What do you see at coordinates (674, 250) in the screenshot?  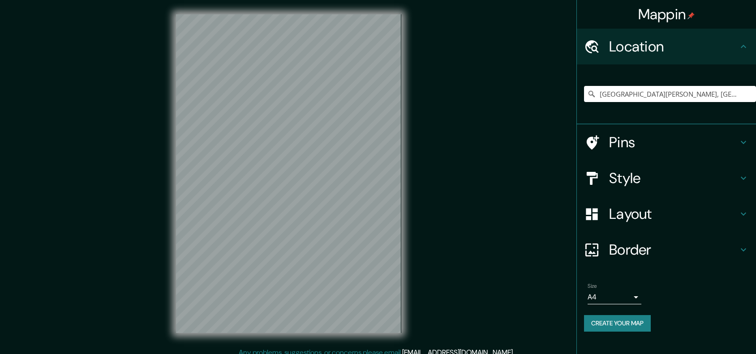 I see `h4: Border` at bounding box center [674, 250].